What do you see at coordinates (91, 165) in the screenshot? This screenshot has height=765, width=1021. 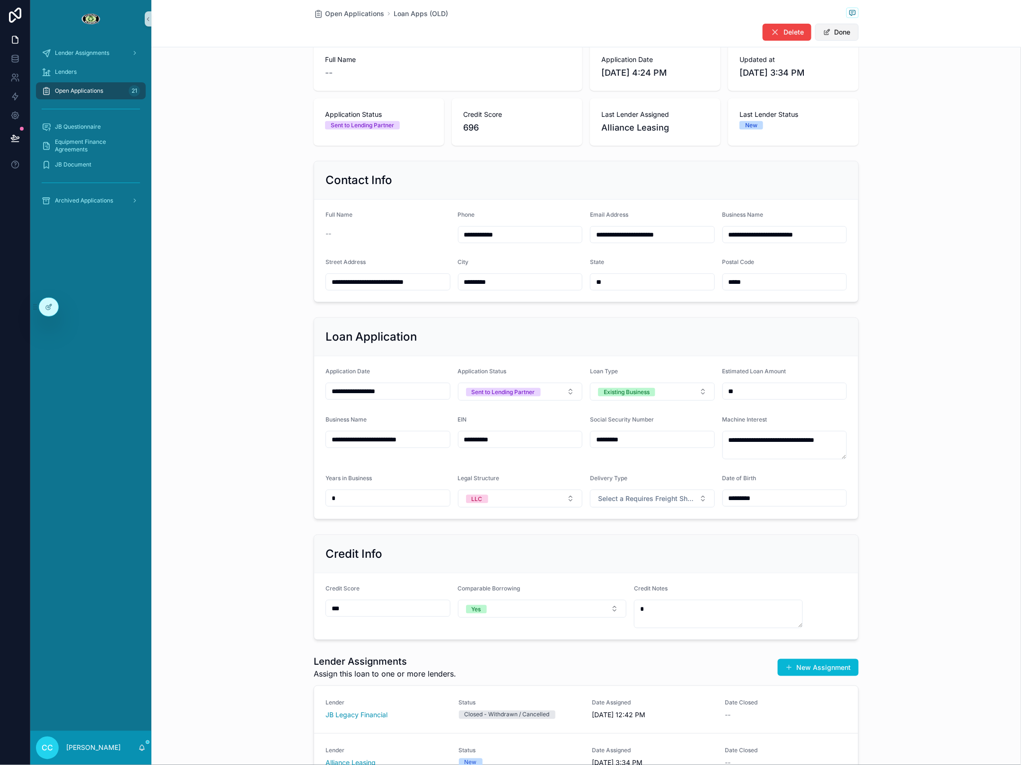 I see `a: JB Document` at bounding box center [91, 165].